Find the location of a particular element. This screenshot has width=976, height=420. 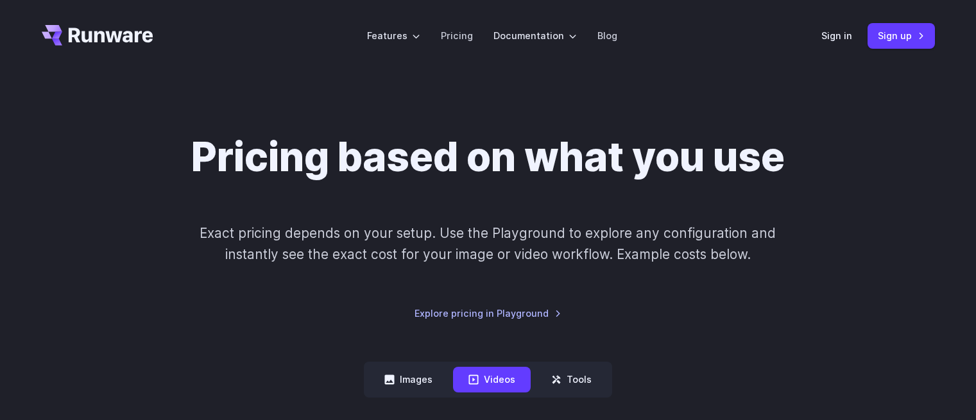

a: Go to / is located at coordinates (98, 35).